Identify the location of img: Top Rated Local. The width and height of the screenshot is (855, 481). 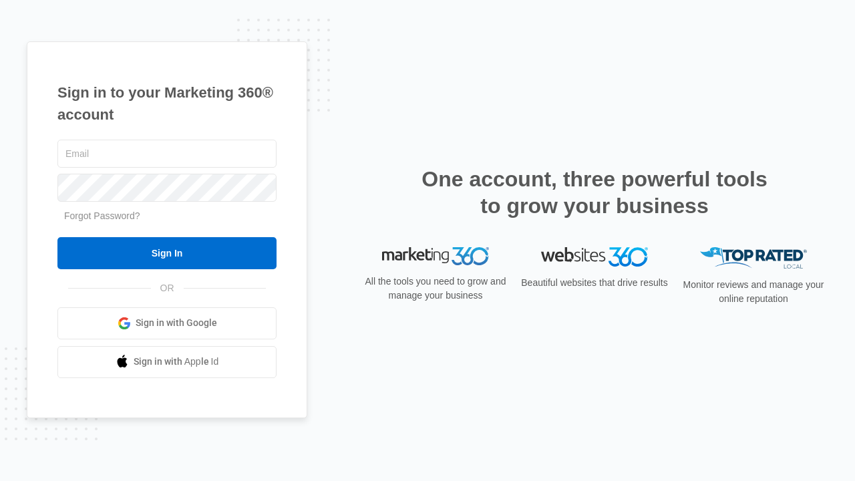
(754, 258).